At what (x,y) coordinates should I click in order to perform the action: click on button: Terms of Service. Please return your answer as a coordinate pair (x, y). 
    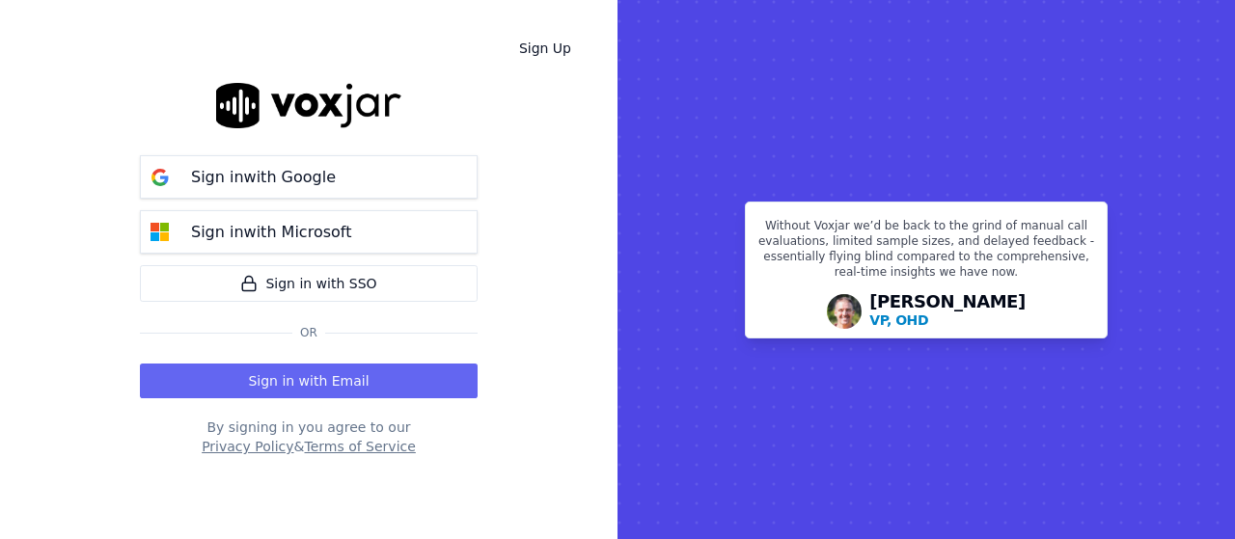
    Looking at the image, I should click on (359, 447).